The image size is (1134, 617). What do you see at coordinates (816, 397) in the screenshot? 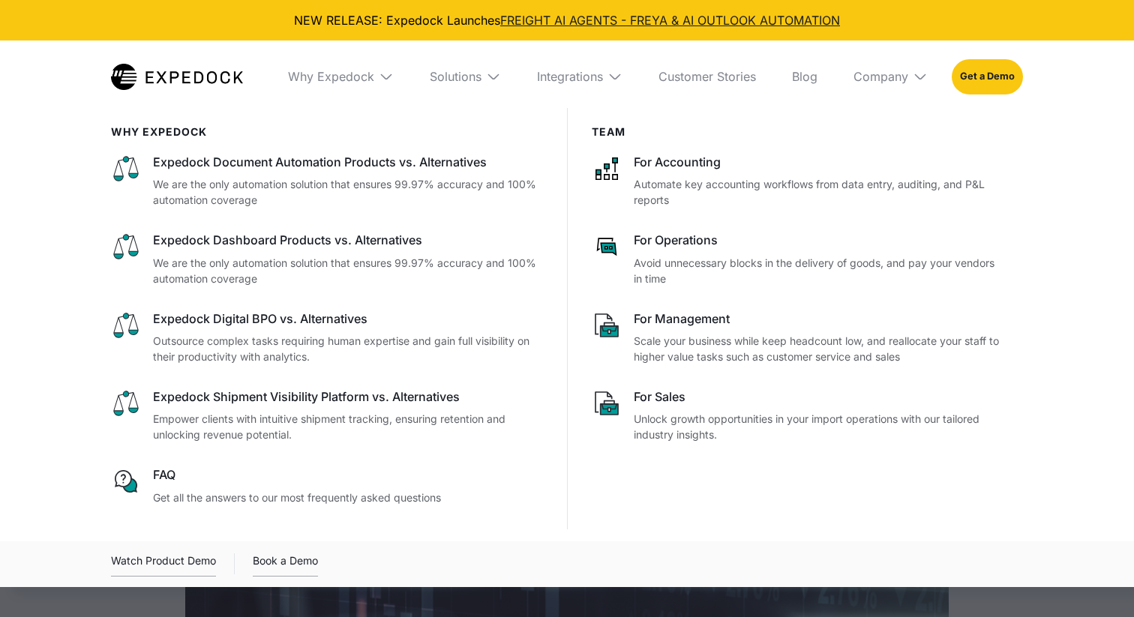
I see `div: For Sales` at bounding box center [816, 397].